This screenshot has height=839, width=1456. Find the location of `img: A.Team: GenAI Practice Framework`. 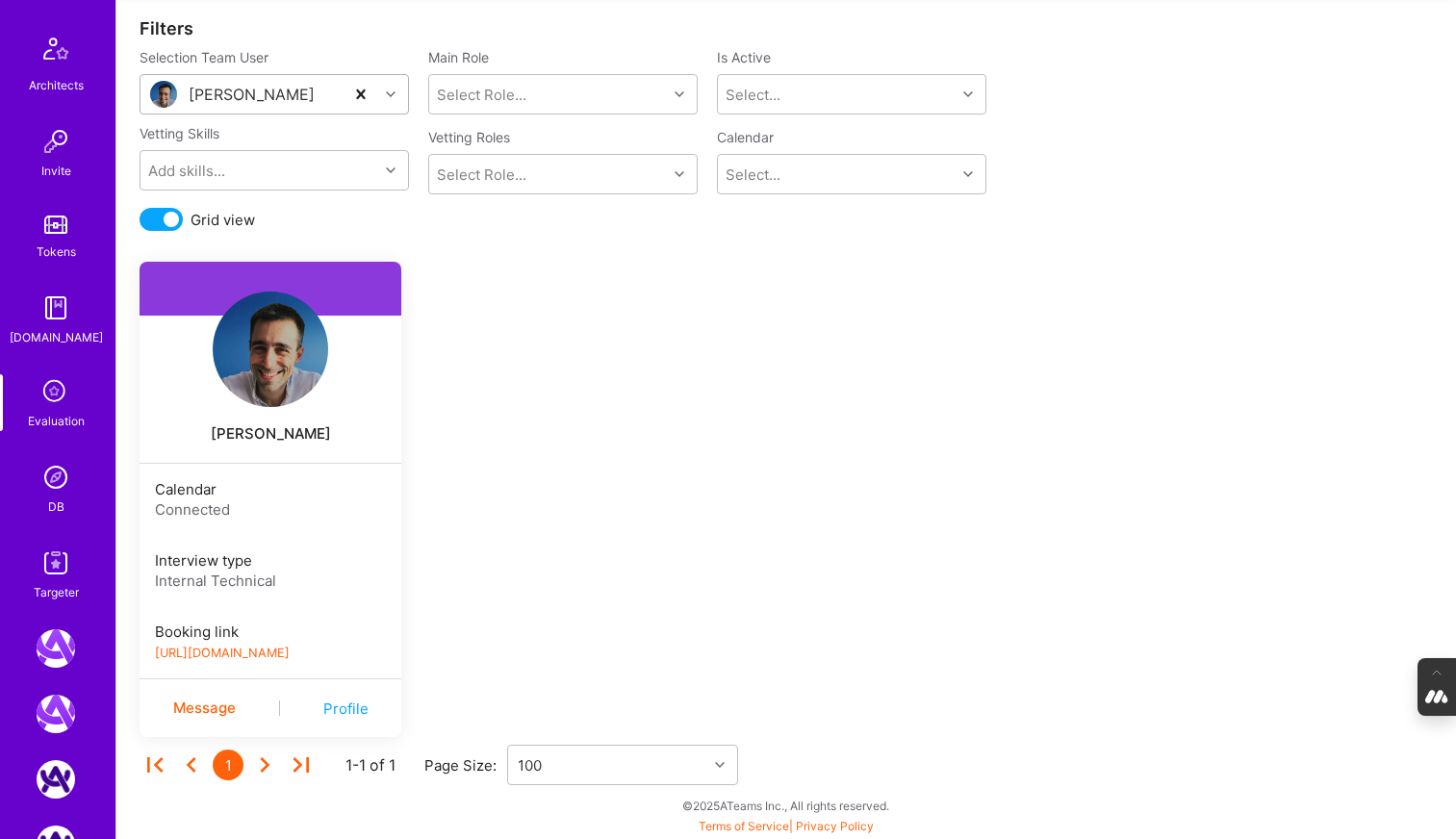

img: A.Team: GenAI Practice Framework is located at coordinates (56, 714).